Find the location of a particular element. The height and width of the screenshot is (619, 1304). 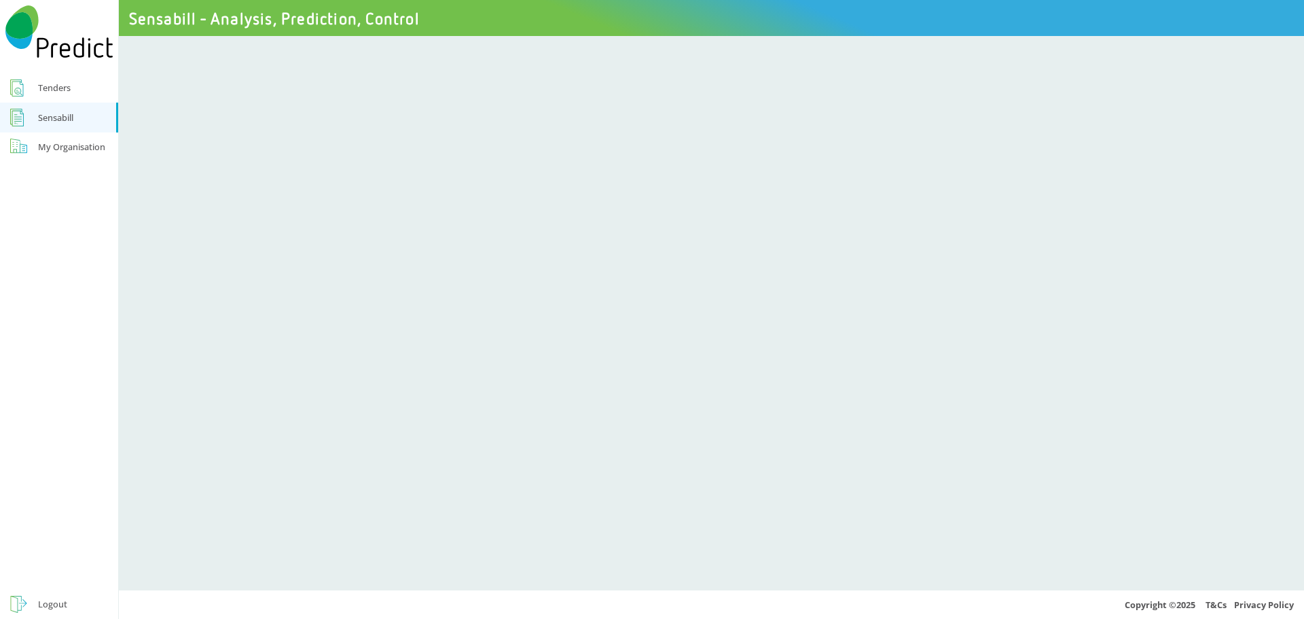

div: My Organisation is located at coordinates (71, 147).